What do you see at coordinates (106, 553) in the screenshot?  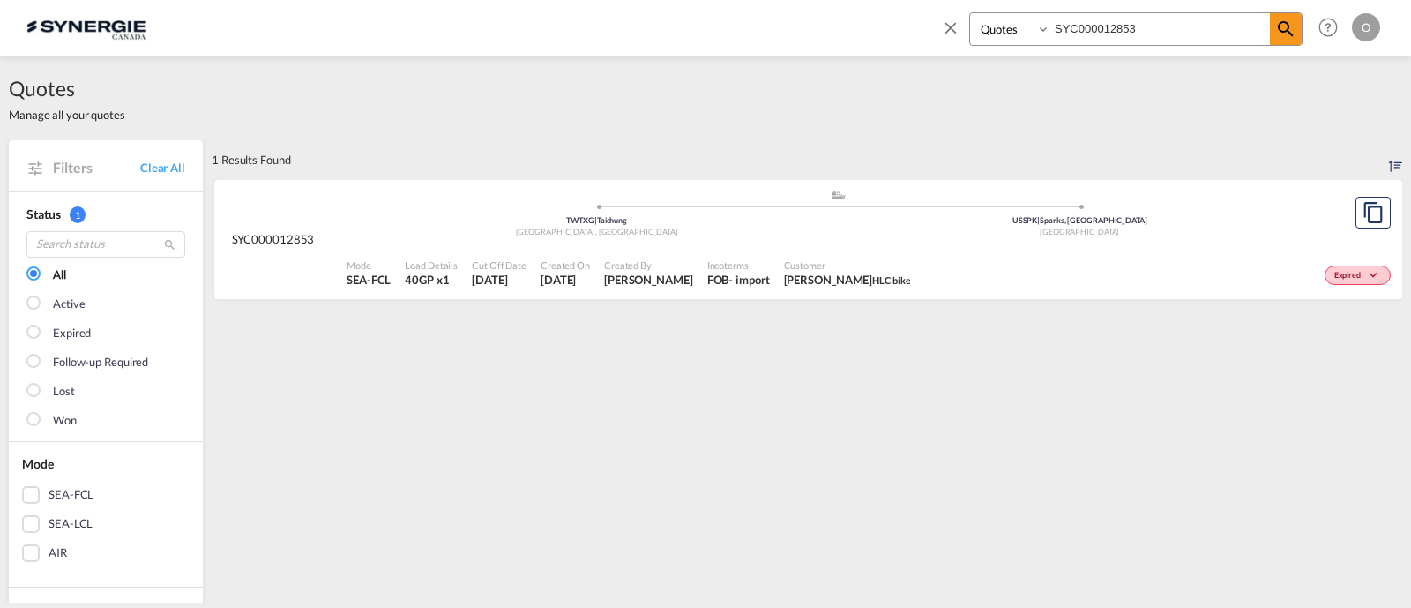 I see `md-checkbox: AIR` at bounding box center [106, 553].